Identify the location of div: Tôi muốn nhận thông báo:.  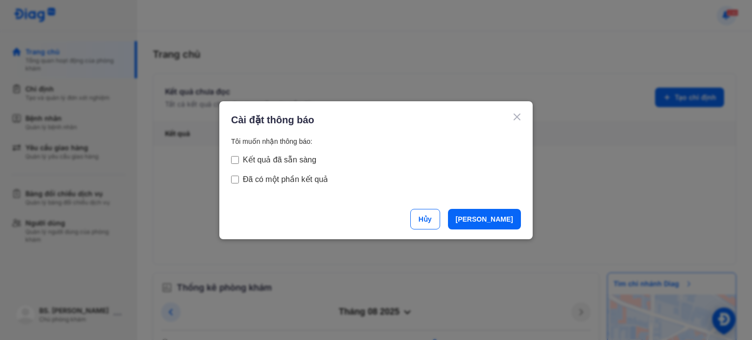
(376, 142).